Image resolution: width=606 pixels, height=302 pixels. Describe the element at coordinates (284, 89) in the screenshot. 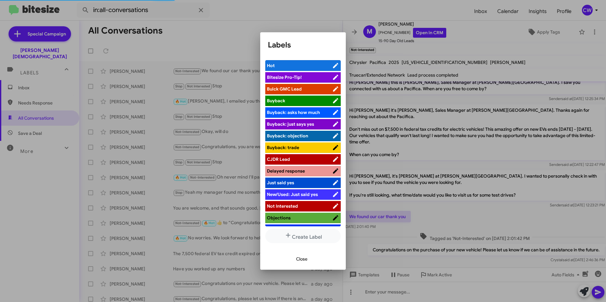

I see `span: Buick GMC Lead` at that location.